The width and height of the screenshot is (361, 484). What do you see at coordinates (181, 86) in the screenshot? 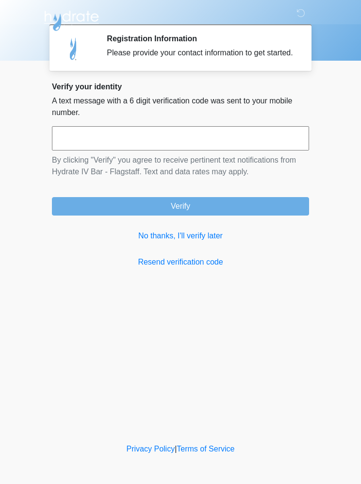
I see `h2: Verify your identity` at bounding box center [181, 86].